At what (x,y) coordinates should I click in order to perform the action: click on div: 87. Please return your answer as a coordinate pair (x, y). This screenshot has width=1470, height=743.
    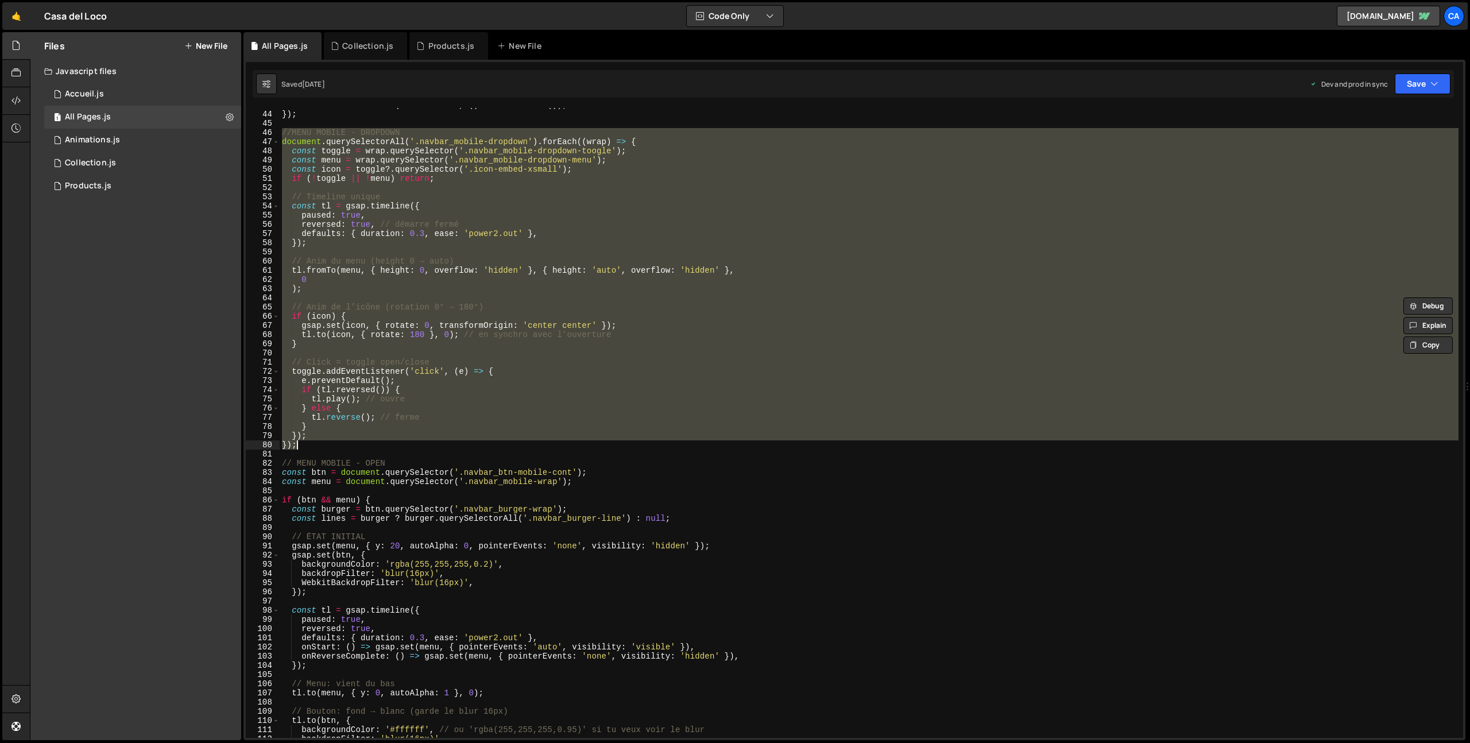
    Looking at the image, I should click on (262, 509).